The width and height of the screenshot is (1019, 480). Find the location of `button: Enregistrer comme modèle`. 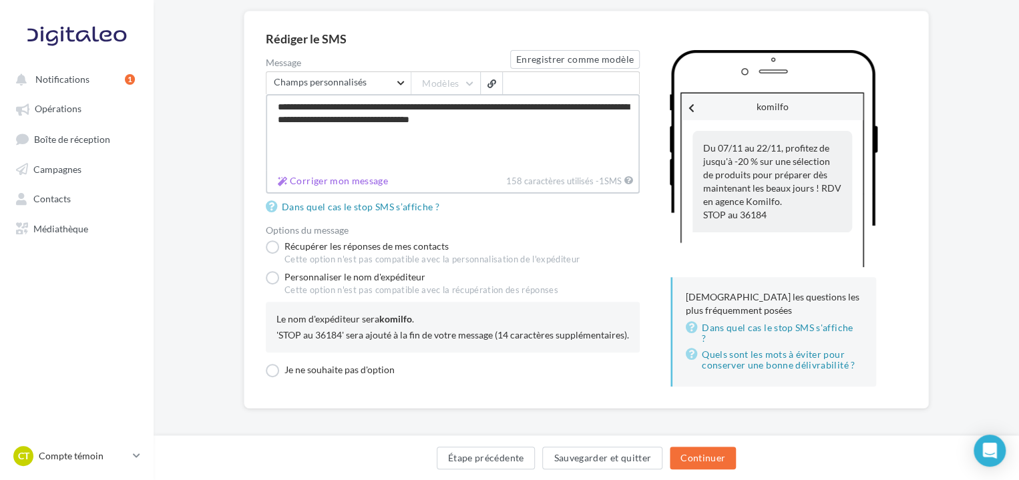

button: Enregistrer comme modèle is located at coordinates (575, 59).